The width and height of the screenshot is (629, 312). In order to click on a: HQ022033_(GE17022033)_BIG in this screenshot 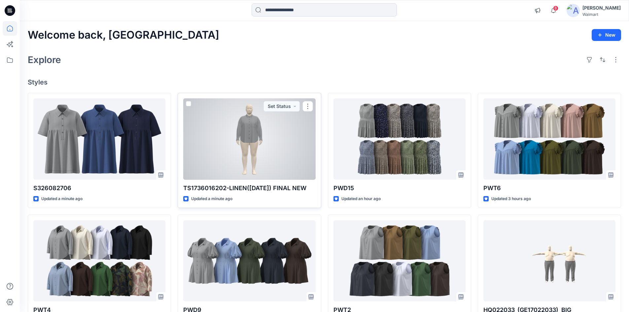, I will do `click(549, 261)`.